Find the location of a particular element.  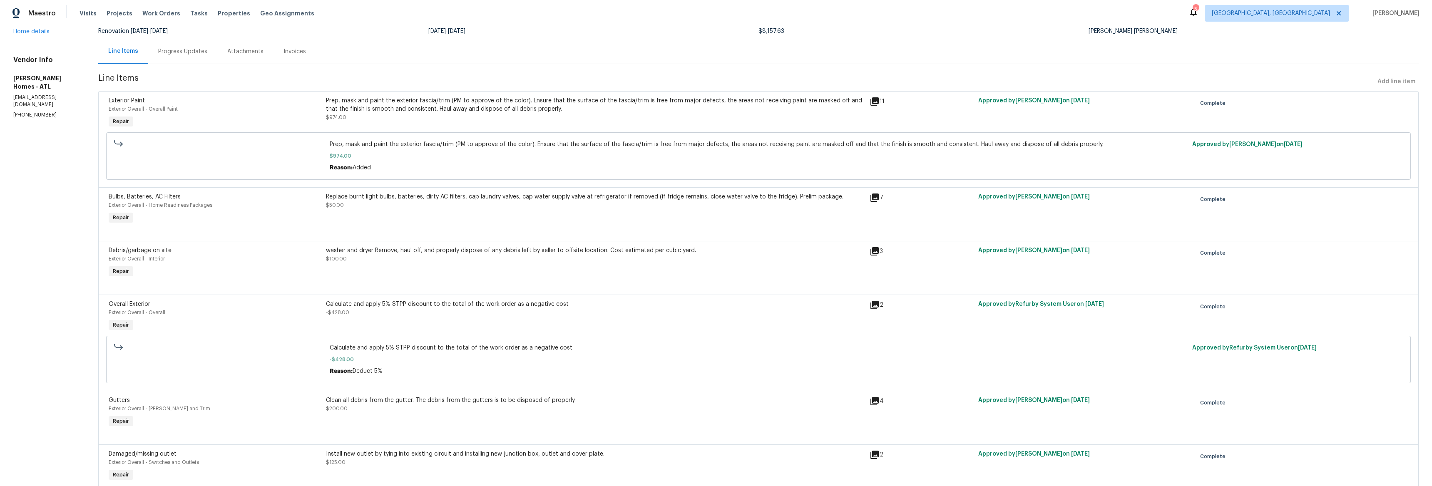

span: Overall Exterior is located at coordinates (129, 304).